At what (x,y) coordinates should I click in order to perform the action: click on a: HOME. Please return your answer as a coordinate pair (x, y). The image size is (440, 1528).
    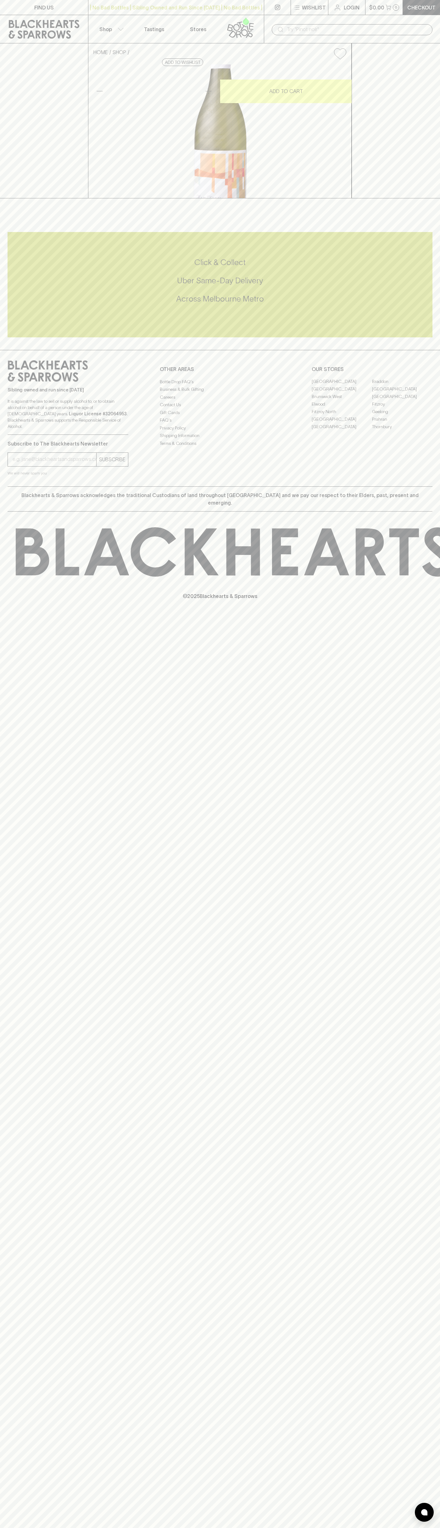
    Looking at the image, I should click on (101, 52).